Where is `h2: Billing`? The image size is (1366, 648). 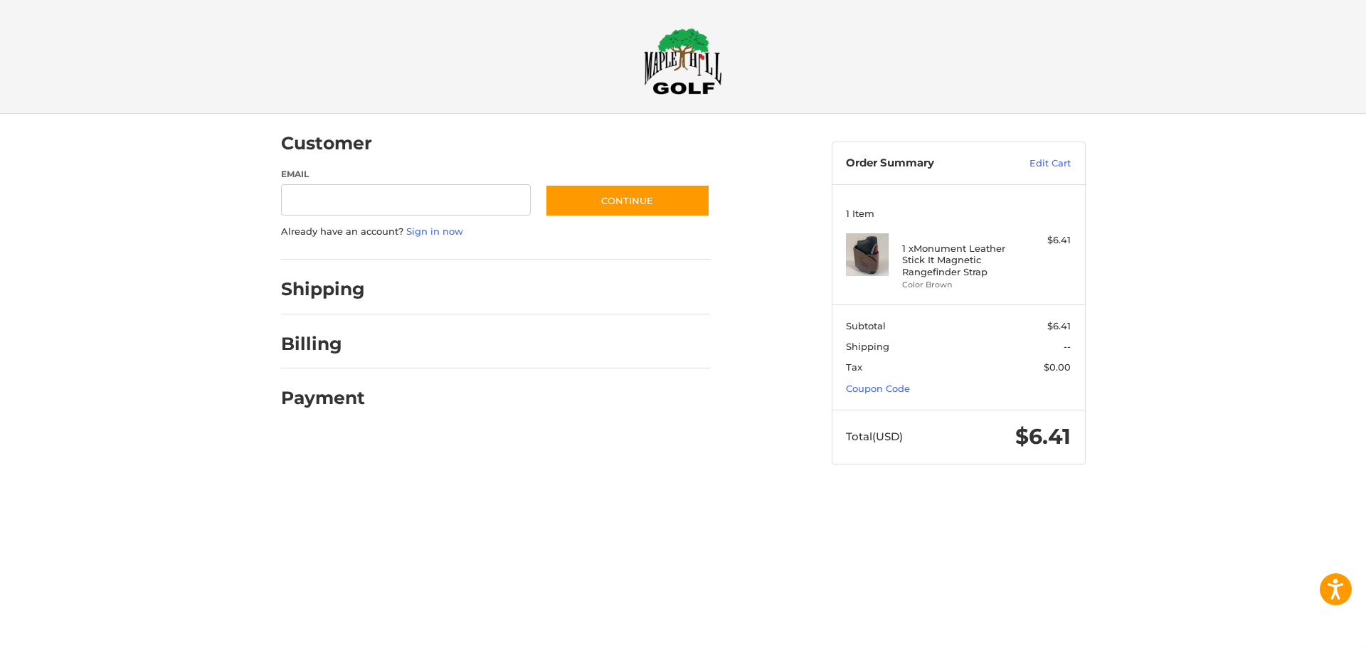
h2: Billing is located at coordinates (322, 344).